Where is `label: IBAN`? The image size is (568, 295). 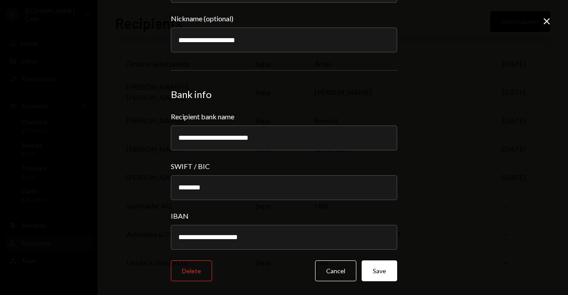
label: IBAN is located at coordinates (284, 216).